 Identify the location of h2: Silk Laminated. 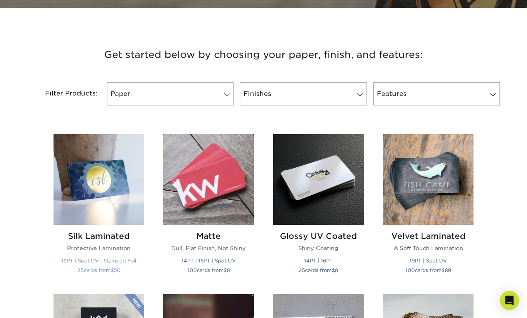
(99, 236).